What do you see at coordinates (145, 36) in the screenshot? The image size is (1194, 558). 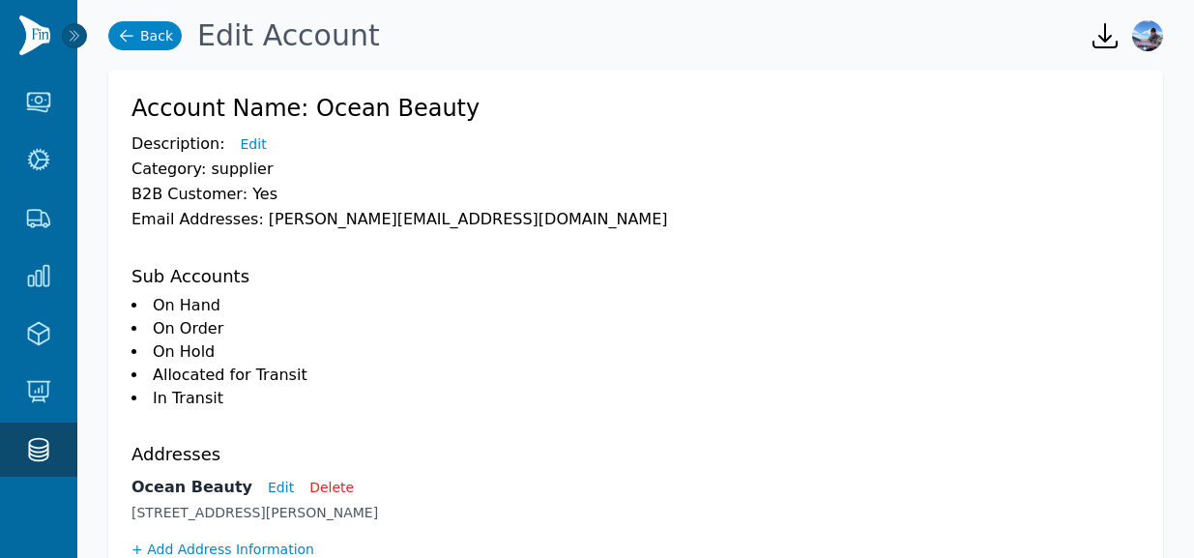 I see `a: Back` at bounding box center [145, 36].